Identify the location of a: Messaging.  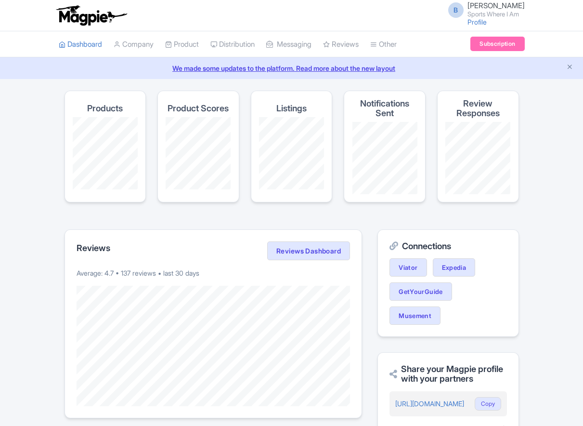
(289, 44).